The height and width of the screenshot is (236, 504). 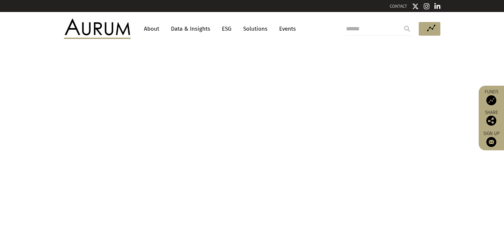 I want to click on img: Share this post, so click(x=491, y=121).